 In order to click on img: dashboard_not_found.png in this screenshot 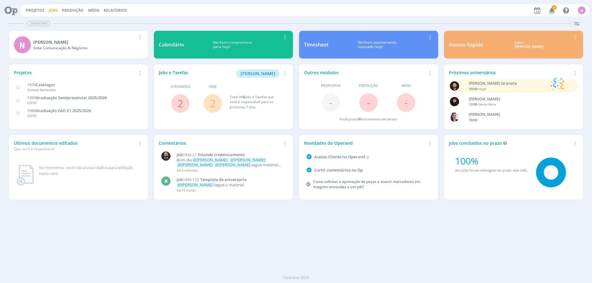, I will do `click(25, 176)`.